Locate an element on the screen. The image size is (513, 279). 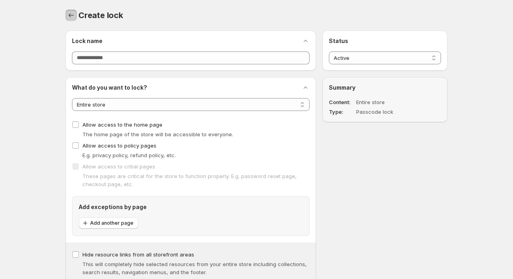
dd: Entire store is located at coordinates (387, 102).